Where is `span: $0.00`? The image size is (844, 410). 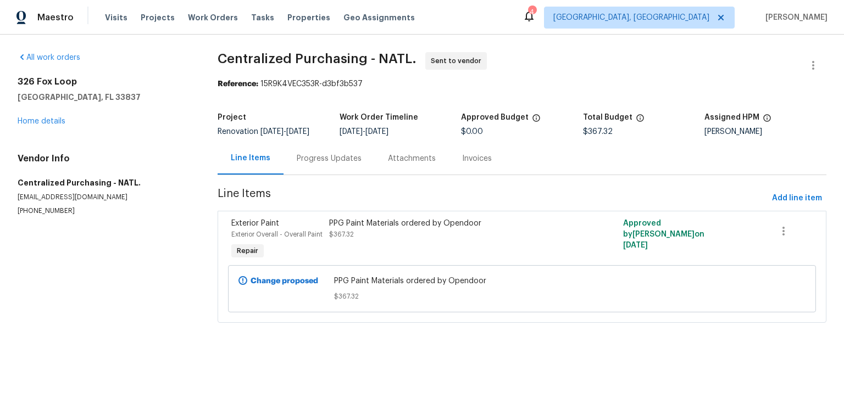
span: $0.00 is located at coordinates (472, 132).